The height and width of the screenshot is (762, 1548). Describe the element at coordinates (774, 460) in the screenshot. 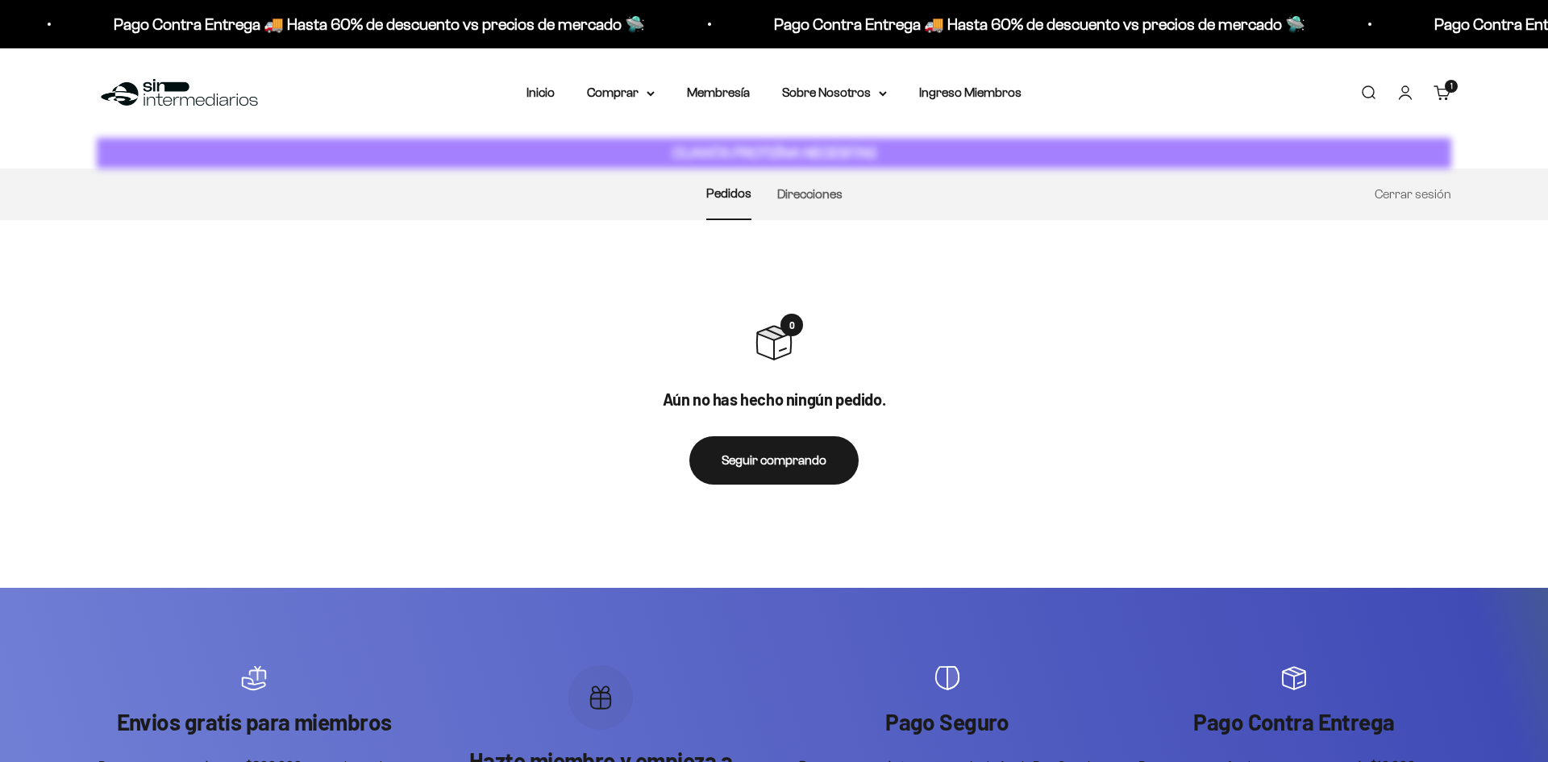

I see `a: Seguir comprando` at that location.